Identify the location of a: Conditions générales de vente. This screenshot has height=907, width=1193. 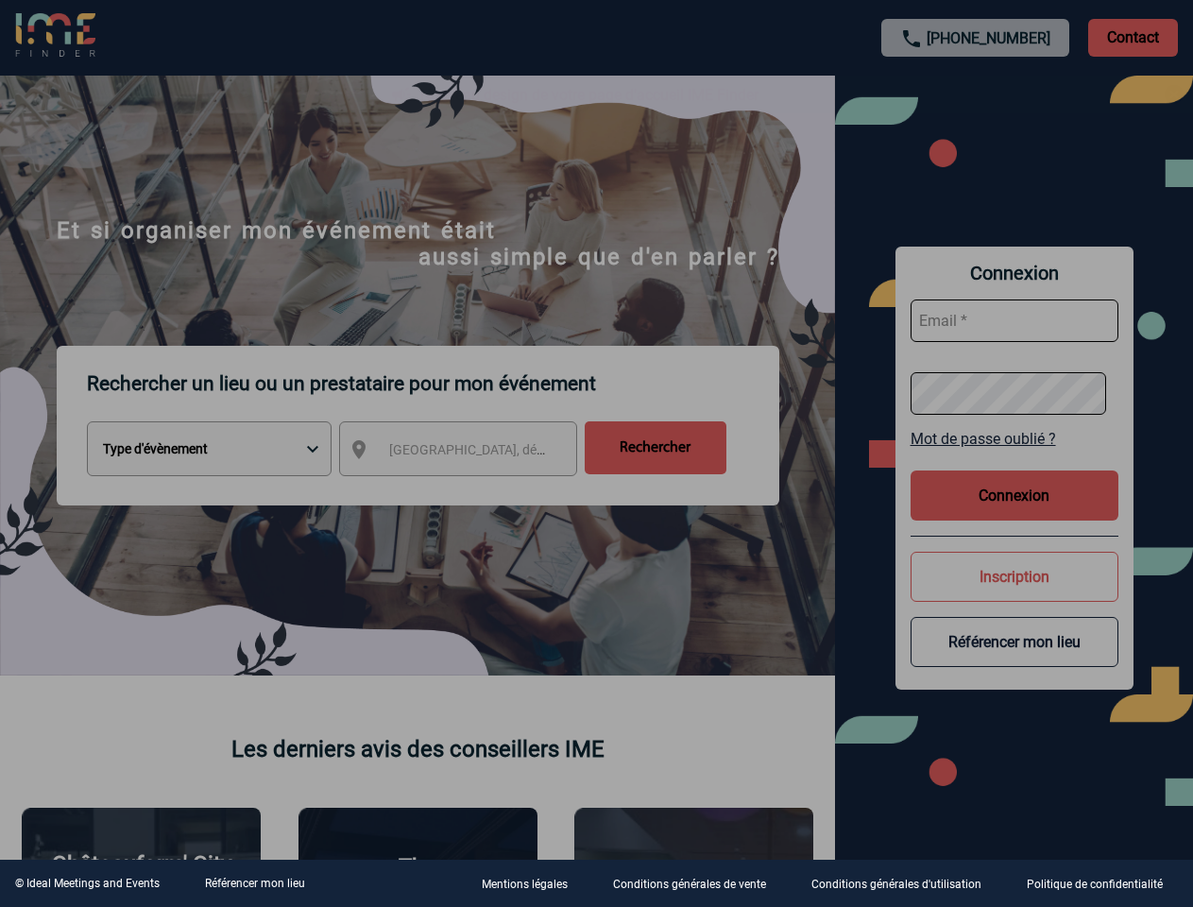
(697, 883).